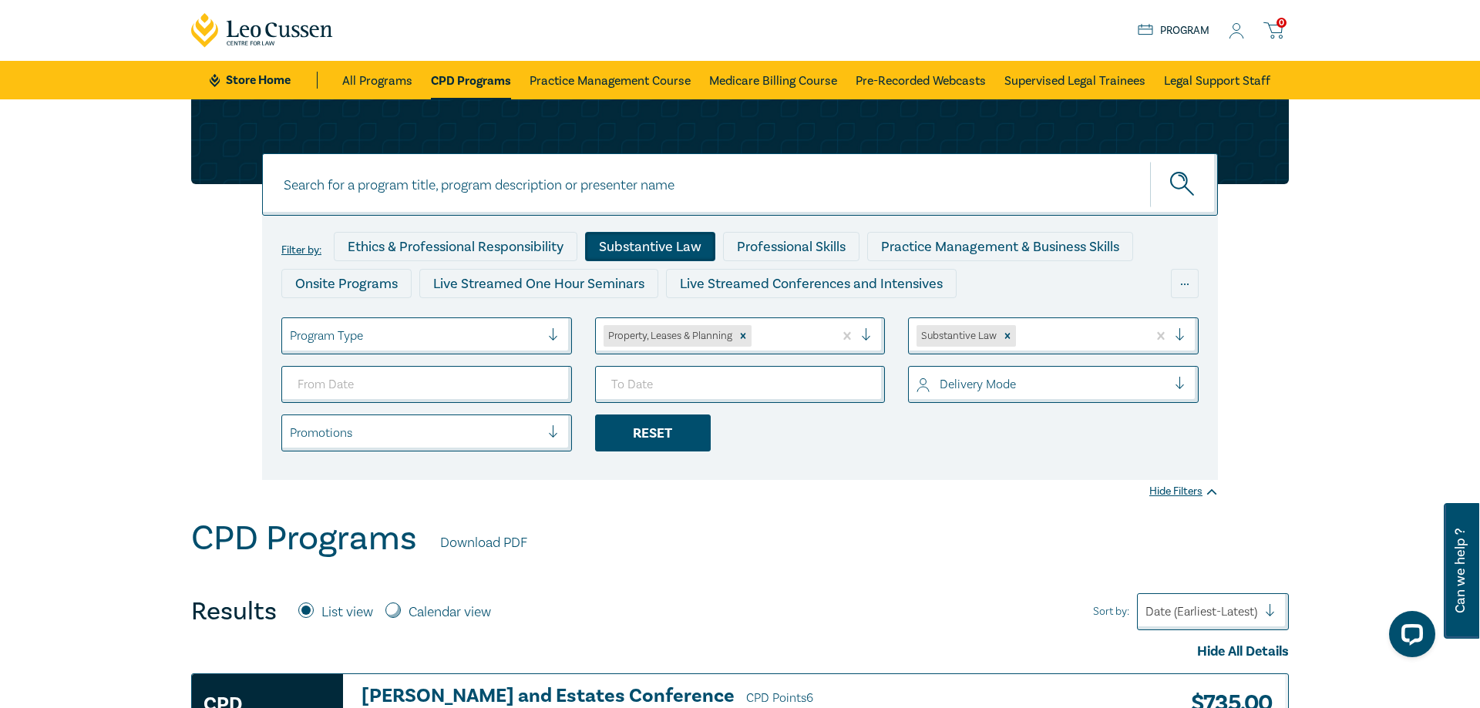 The image size is (1480, 708). Describe the element at coordinates (920, 80) in the screenshot. I see `a: Pre-Recorded Webcasts` at that location.